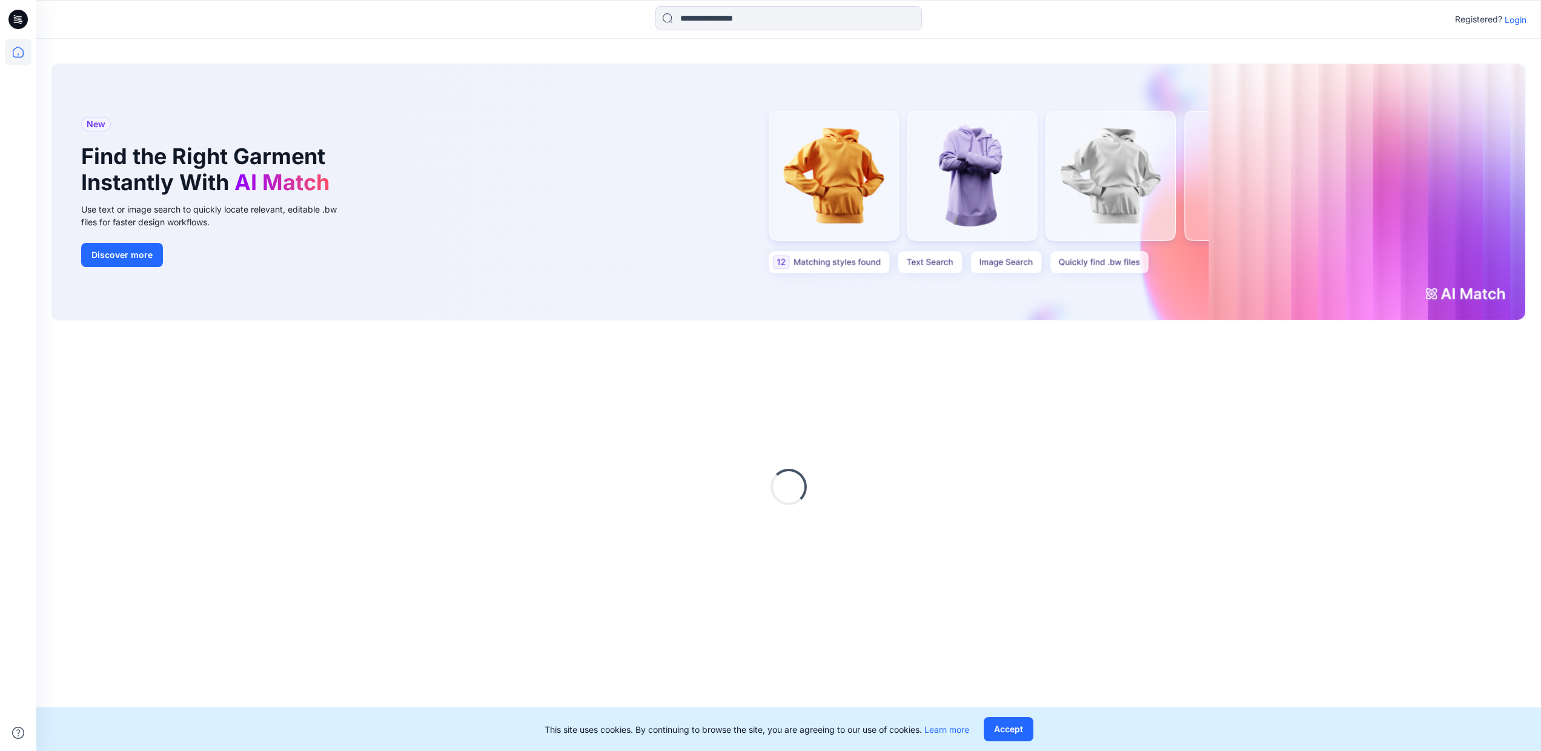  Describe the element at coordinates (282, 182) in the screenshot. I see `span: AI Match` at that location.